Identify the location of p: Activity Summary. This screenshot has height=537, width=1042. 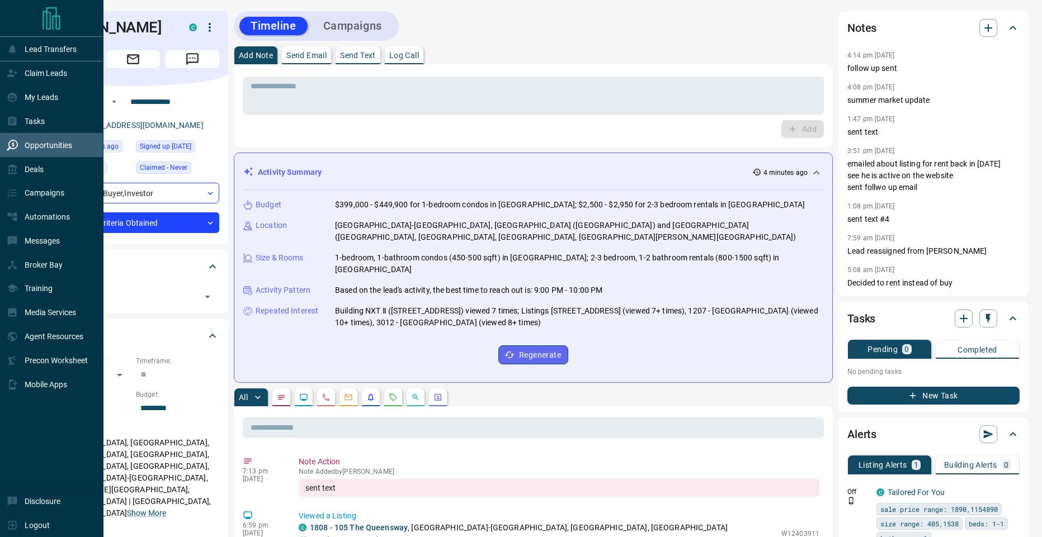
(290, 172).